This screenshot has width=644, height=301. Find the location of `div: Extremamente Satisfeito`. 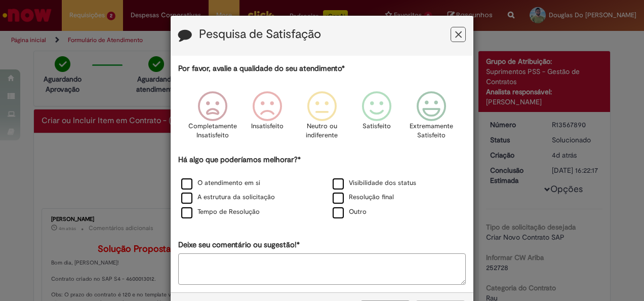

div: Extremamente Satisfeito is located at coordinates (431, 118).